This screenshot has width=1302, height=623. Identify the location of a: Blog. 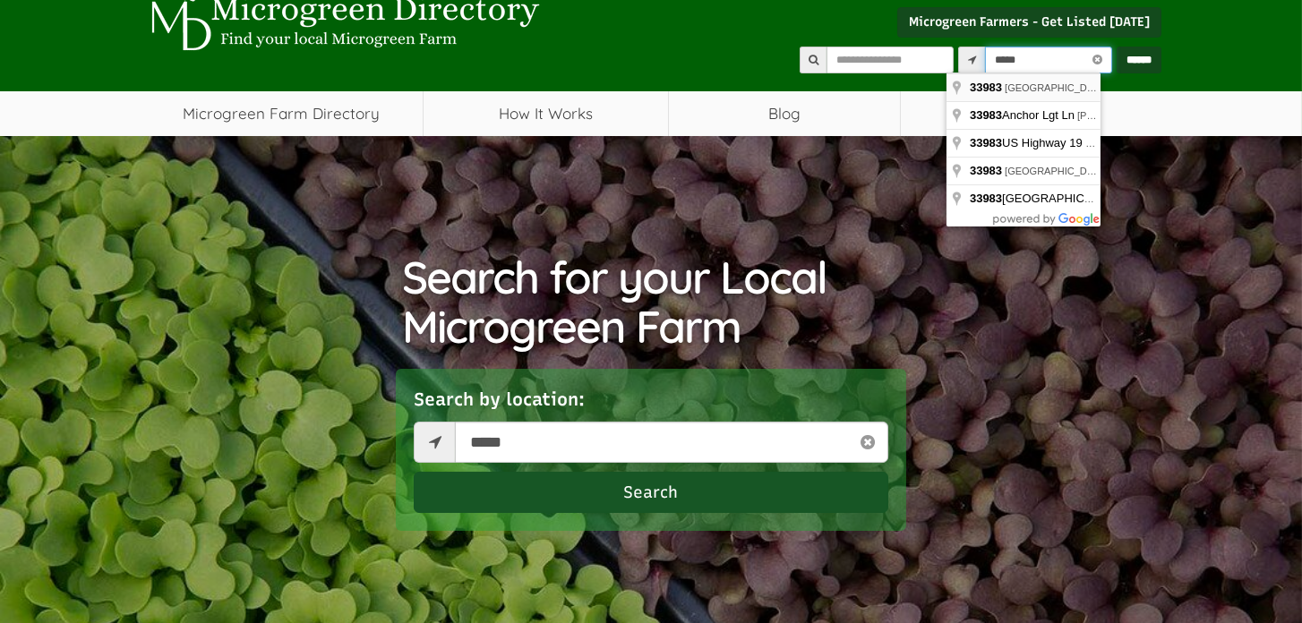
(784, 114).